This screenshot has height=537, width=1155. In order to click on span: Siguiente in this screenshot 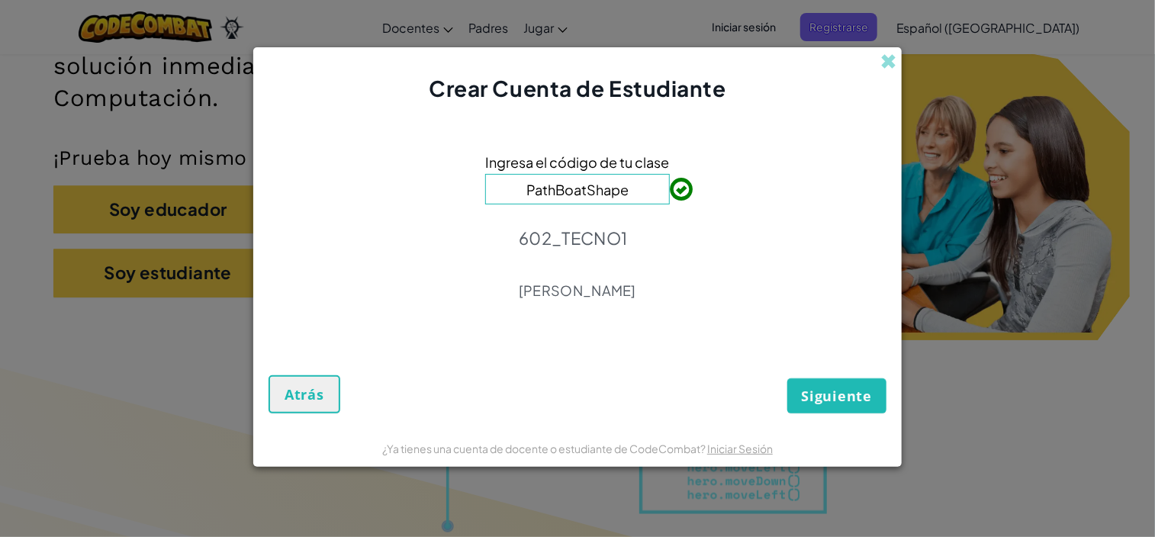, I will do `click(837, 396)`.